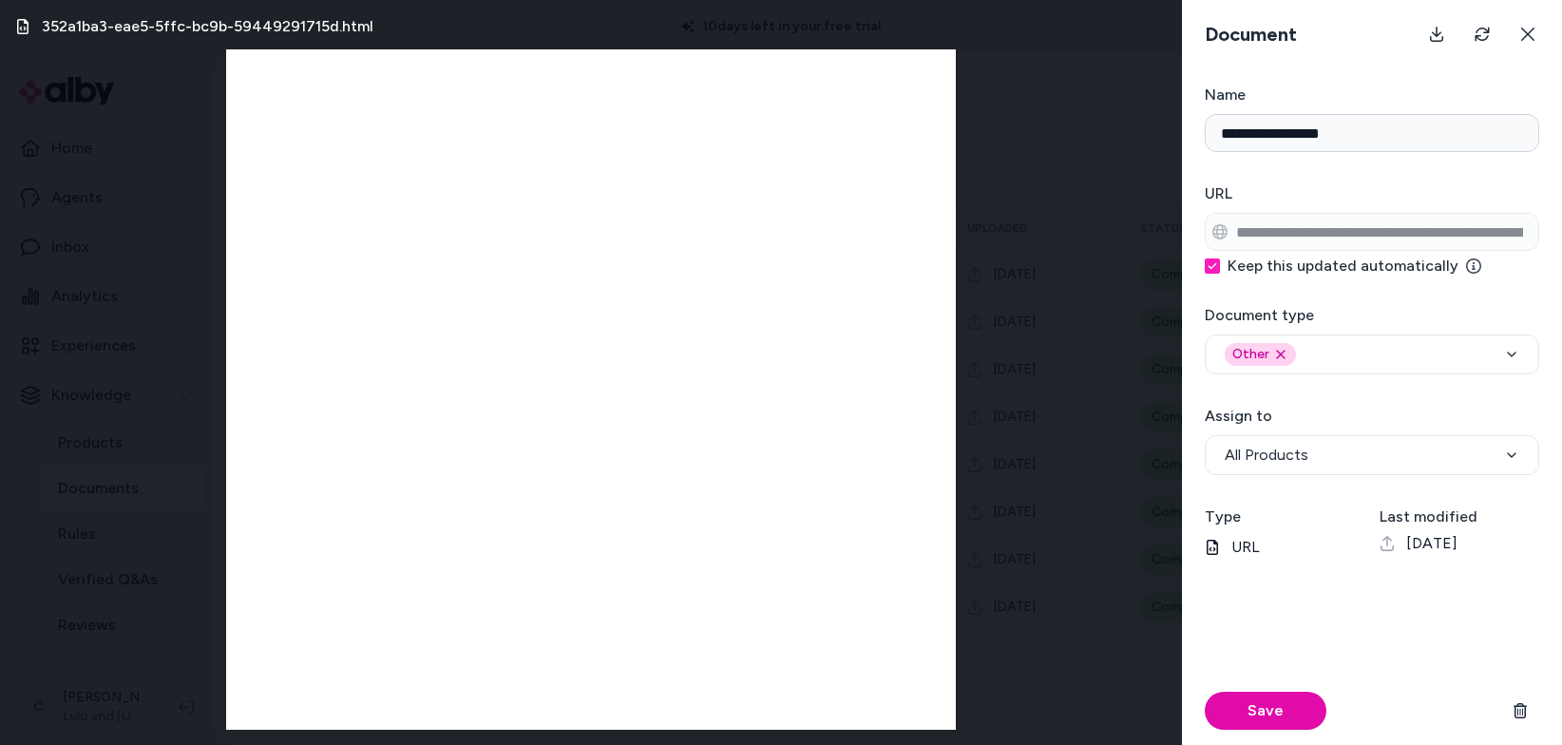 The image size is (1562, 745). What do you see at coordinates (1285, 517) in the screenshot?
I see `h3: Type` at bounding box center [1285, 517].